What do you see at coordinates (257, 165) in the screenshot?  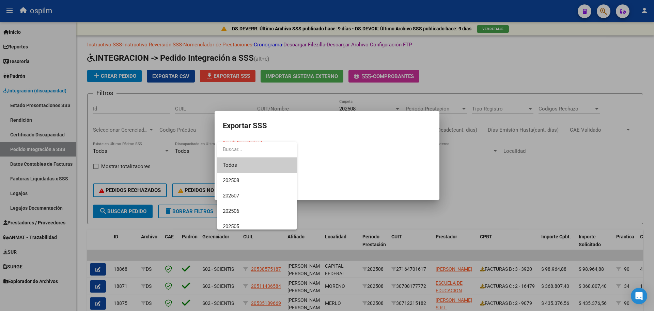 I see `span: Todos` at bounding box center [257, 165].